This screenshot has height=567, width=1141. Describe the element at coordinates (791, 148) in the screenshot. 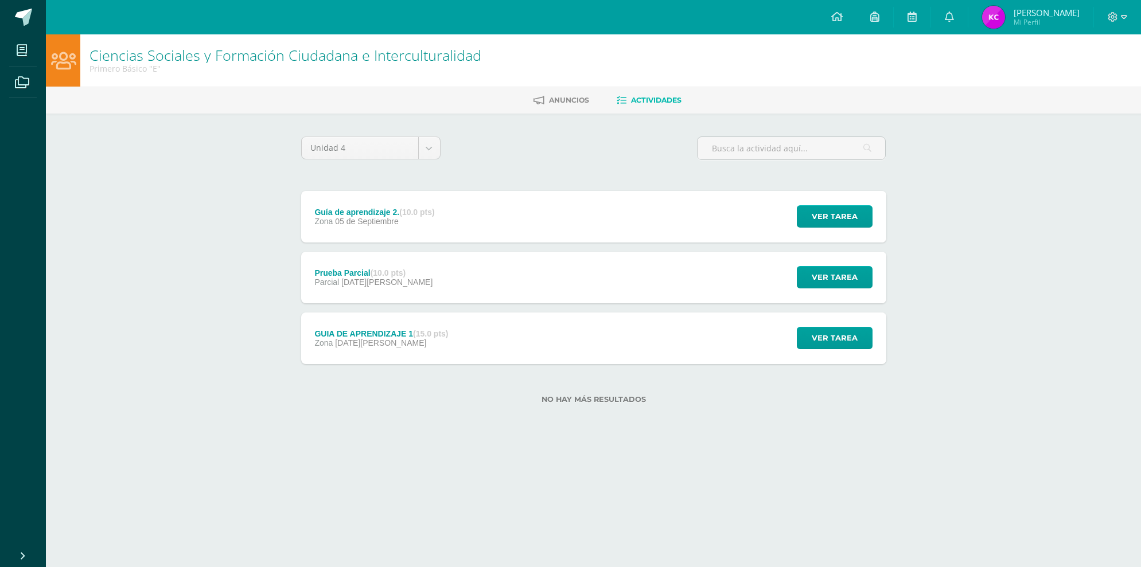

I see `input: Busca la actividad aquí...` at that location.